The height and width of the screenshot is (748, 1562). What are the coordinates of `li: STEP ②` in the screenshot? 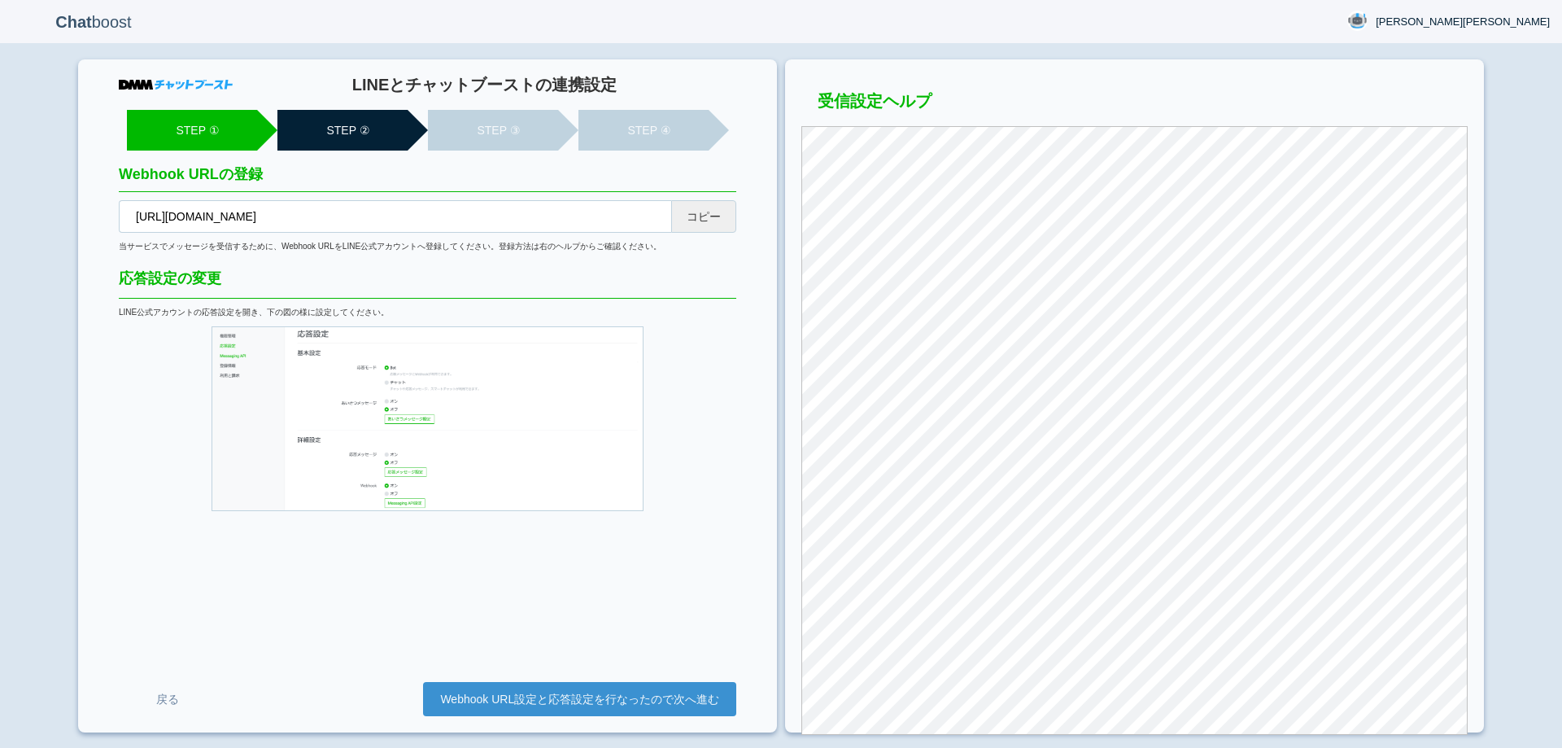 It's located at (343, 130).